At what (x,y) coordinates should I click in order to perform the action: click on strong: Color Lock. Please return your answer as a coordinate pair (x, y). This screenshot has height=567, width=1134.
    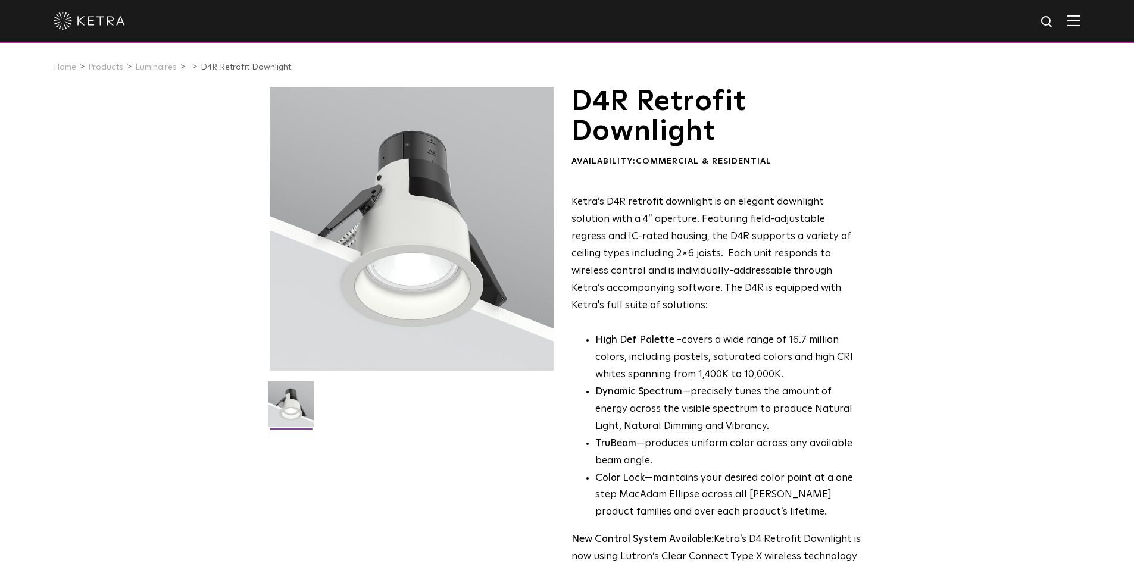
    Looking at the image, I should click on (620, 478).